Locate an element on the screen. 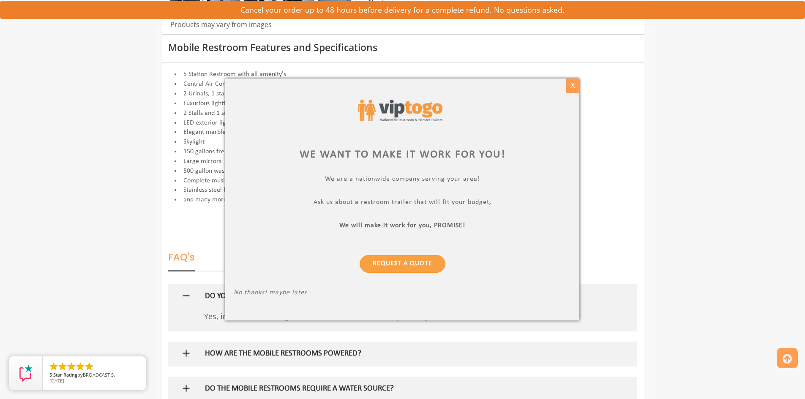 The width and height of the screenshot is (805, 399). div: We want to make it work for you! is located at coordinates (402, 155).